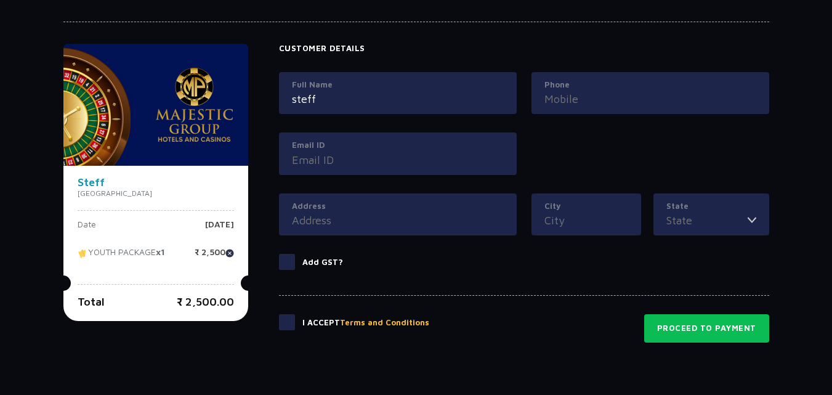  What do you see at coordinates (398, 145) in the screenshot?
I see `label: Email ID` at bounding box center [398, 145].